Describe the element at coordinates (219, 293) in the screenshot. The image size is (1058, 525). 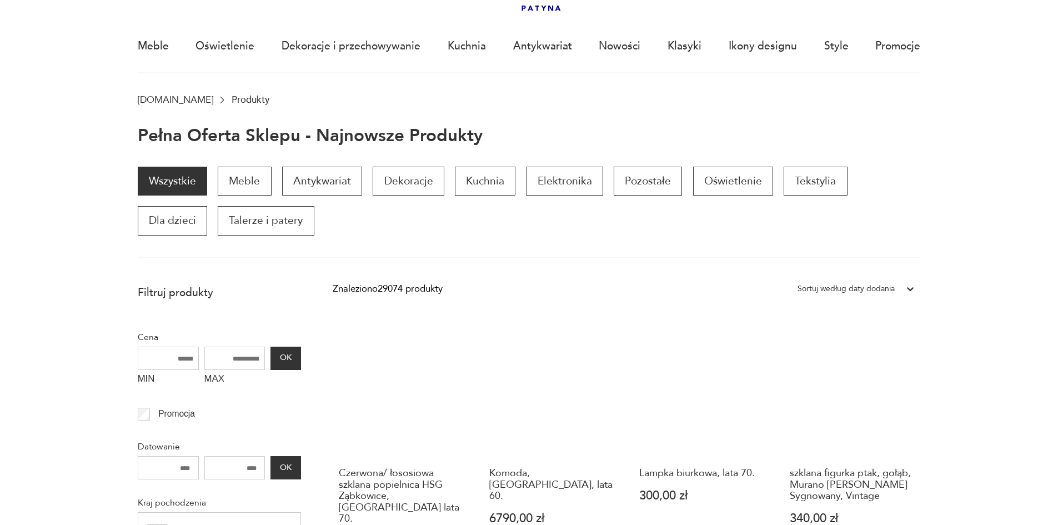
I see `p: Filtruj produkty` at that location.